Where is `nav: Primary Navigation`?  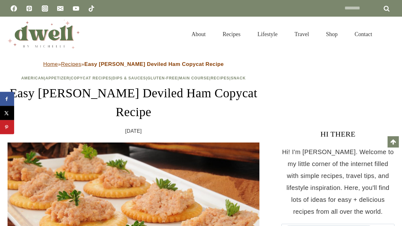
nav: Primary Navigation is located at coordinates (281, 34).